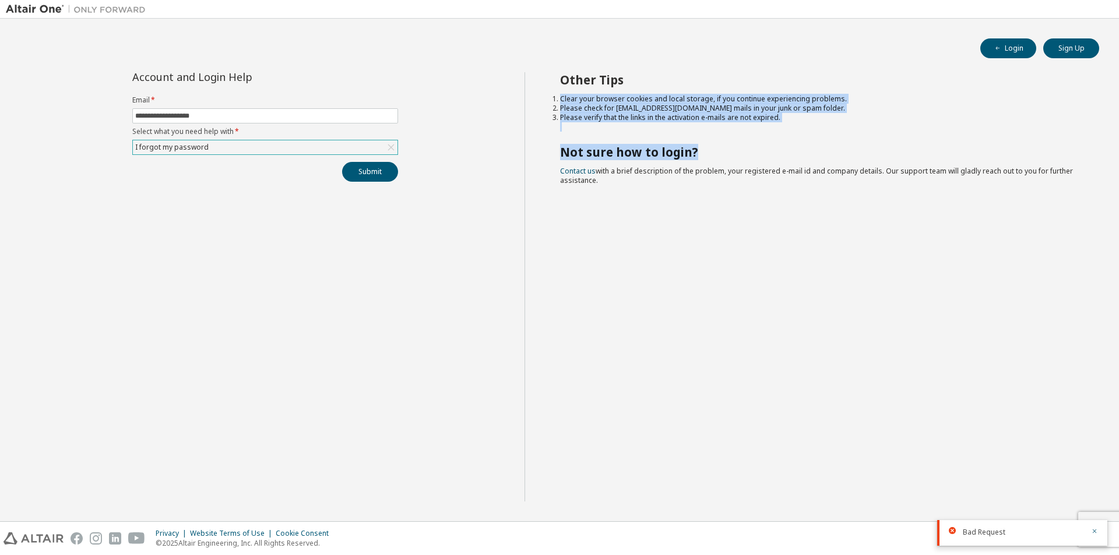  Describe the element at coordinates (115, 538) in the screenshot. I see `img: linkedin.svg` at that location.